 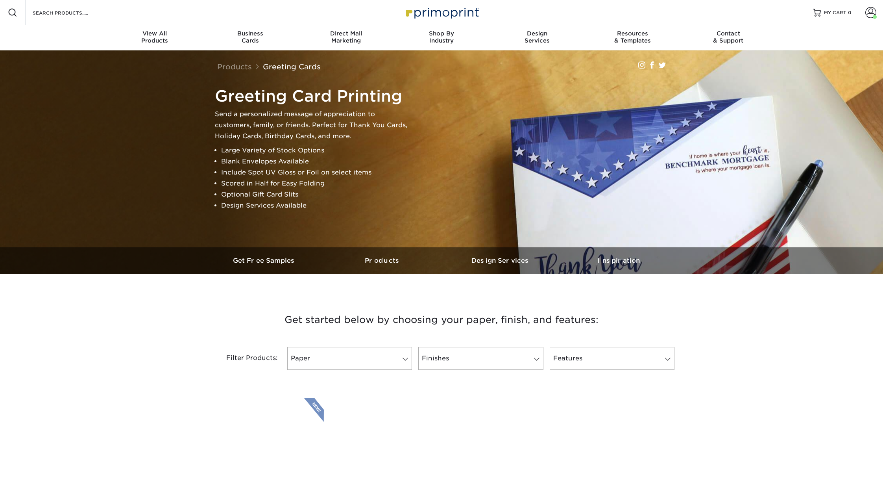 I want to click on li: Design Services Available, so click(x=316, y=205).